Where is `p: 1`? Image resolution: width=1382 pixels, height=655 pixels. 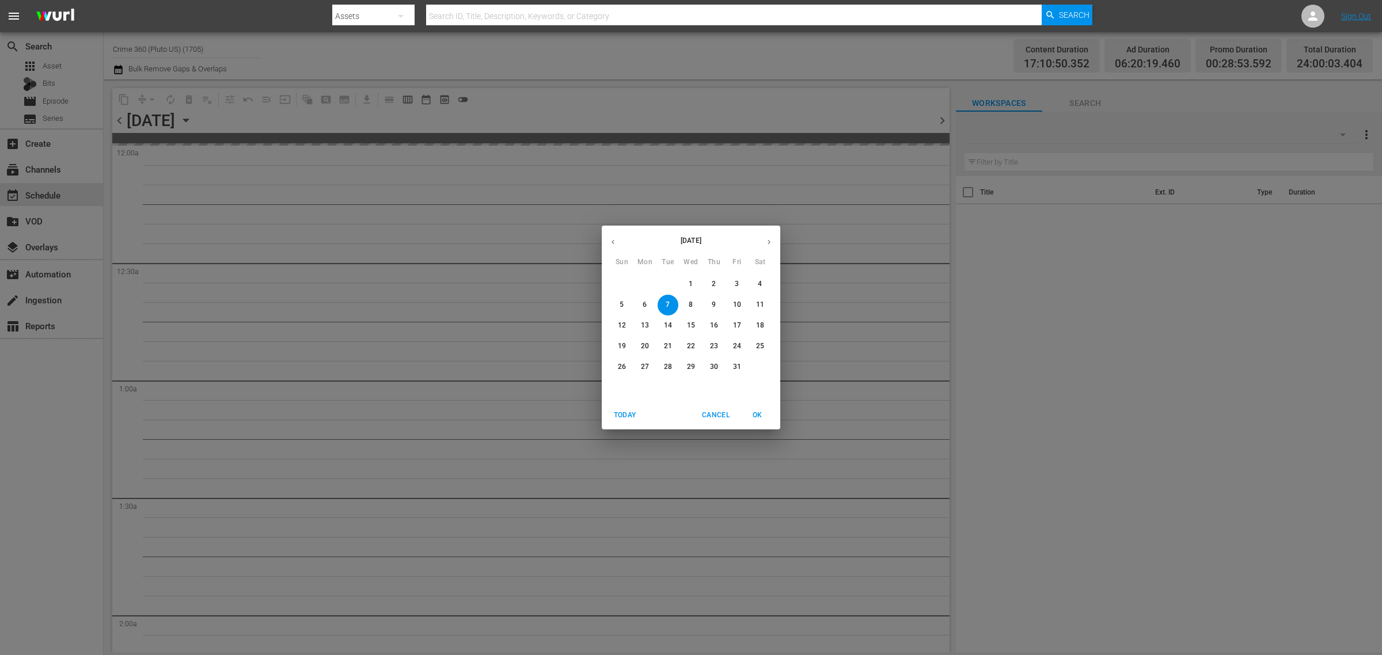 p: 1 is located at coordinates (690, 284).